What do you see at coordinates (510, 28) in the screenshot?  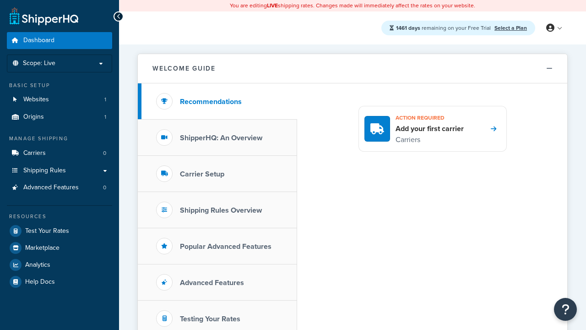 I see `a: Select a Plan` at bounding box center [510, 28].